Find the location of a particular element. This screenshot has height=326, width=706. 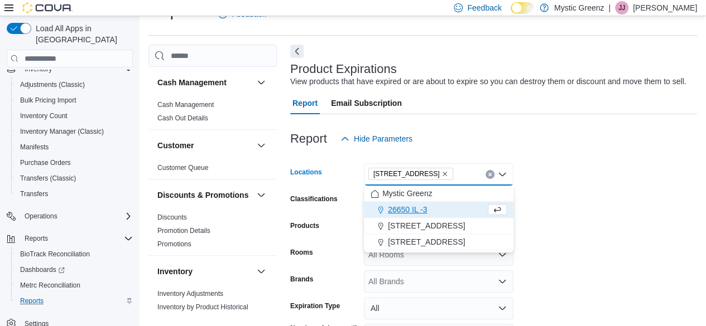

a: Manifests is located at coordinates (34, 147).